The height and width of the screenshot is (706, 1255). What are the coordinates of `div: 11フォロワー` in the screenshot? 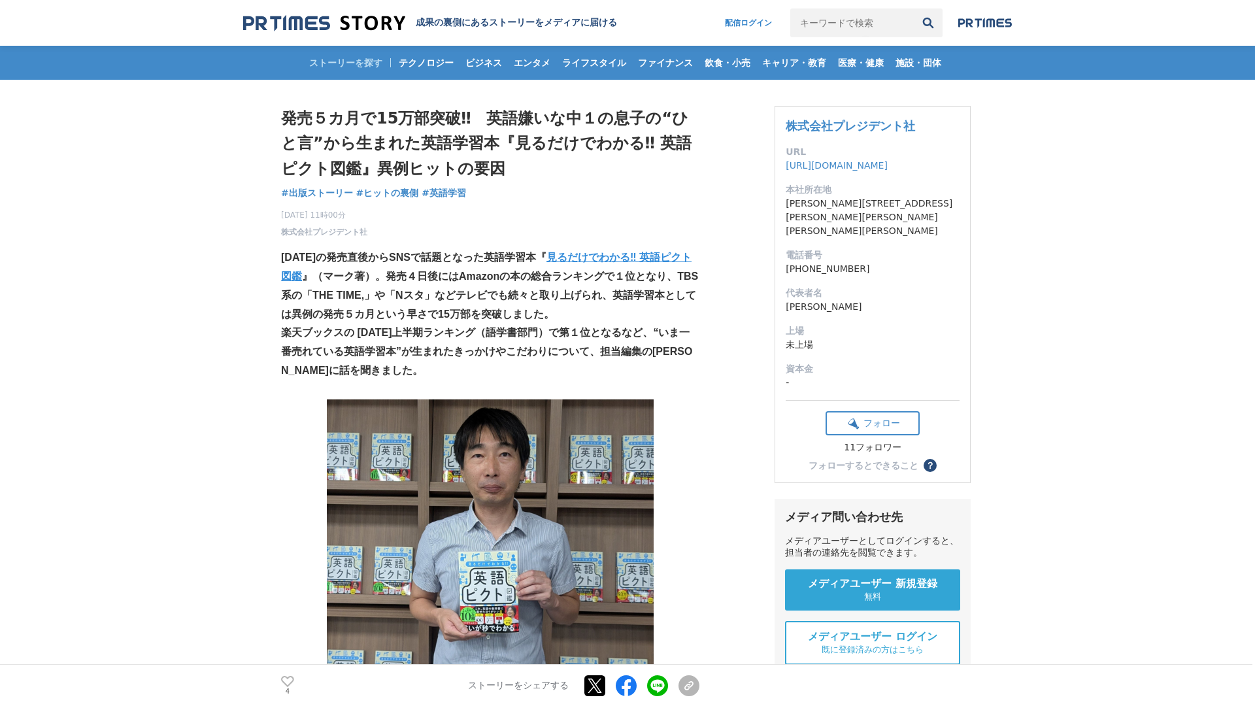 It's located at (873, 448).